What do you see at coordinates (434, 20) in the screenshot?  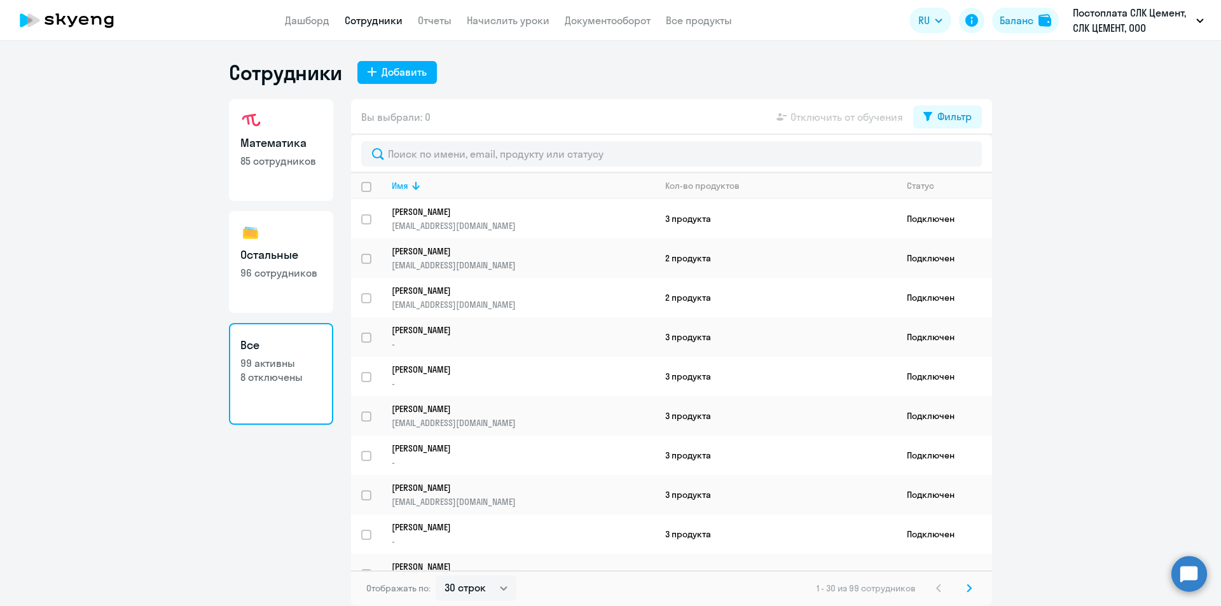 I see `a: Отчеты` at bounding box center [434, 20].